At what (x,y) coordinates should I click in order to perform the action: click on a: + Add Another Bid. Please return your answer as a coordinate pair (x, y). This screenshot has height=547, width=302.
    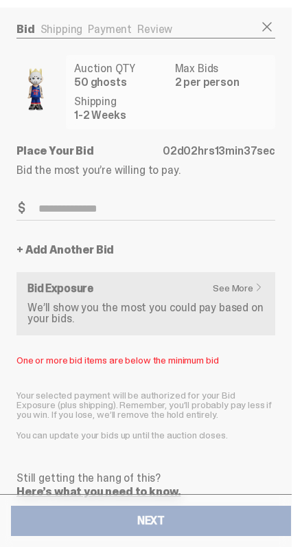
    Looking at the image, I should click on (65, 250).